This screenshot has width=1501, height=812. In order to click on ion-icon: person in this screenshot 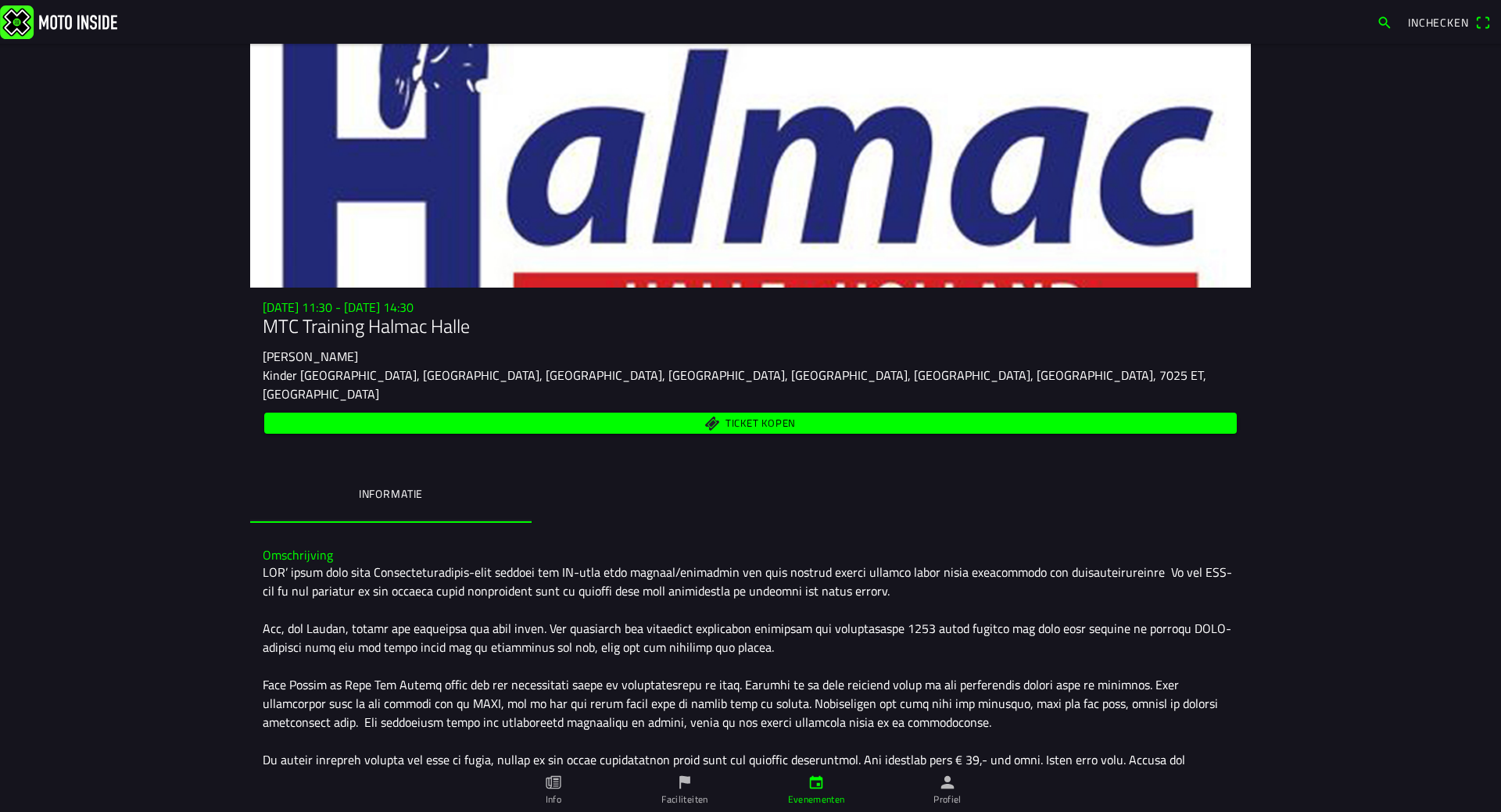, I will do `click(948, 782)`.